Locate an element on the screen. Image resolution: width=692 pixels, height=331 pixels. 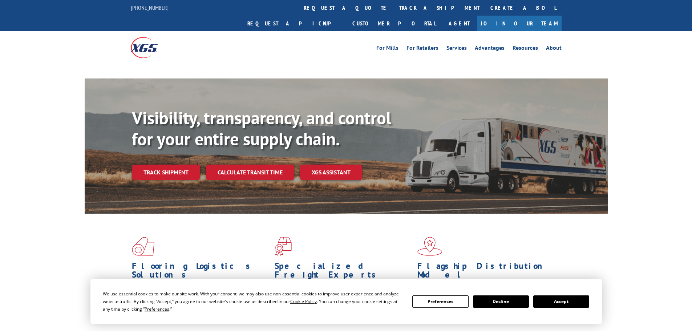
a: Agent is located at coordinates (459, 23).